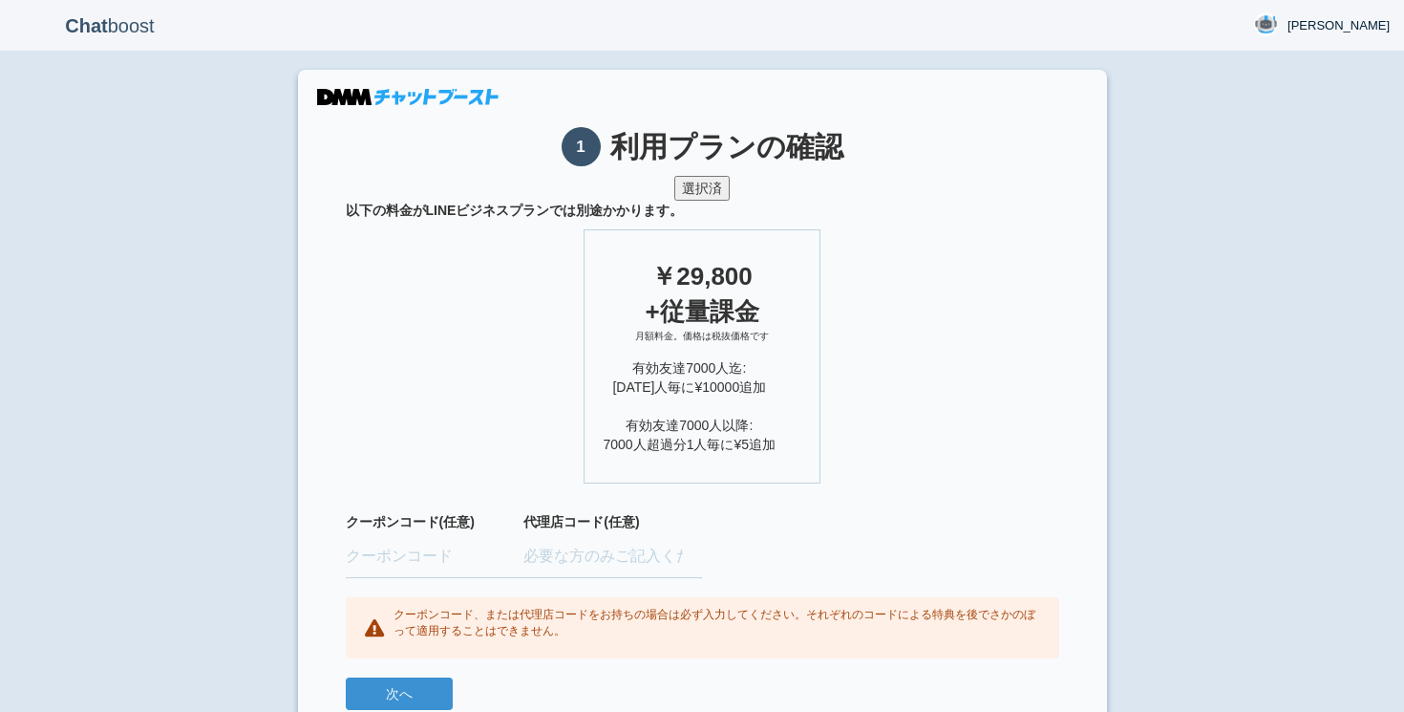  What do you see at coordinates (435, 557) in the screenshot?
I see `input: クーポンコード` at bounding box center [435, 557].